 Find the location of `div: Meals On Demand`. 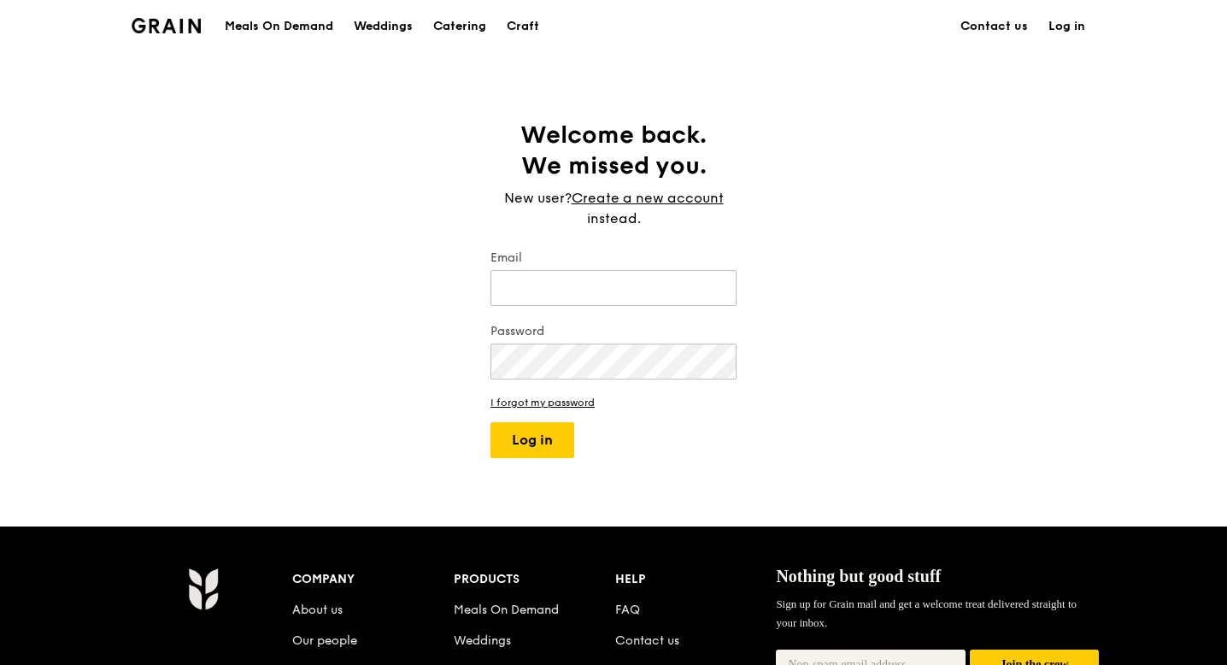

div: Meals On Demand is located at coordinates (278, 26).